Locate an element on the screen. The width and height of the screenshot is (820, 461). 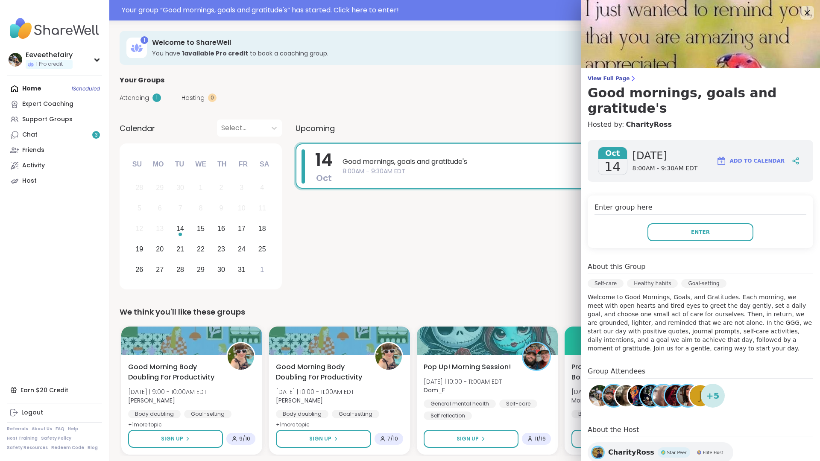
div: Choose Wednesday, October 22nd, 2025 is located at coordinates (201, 249).